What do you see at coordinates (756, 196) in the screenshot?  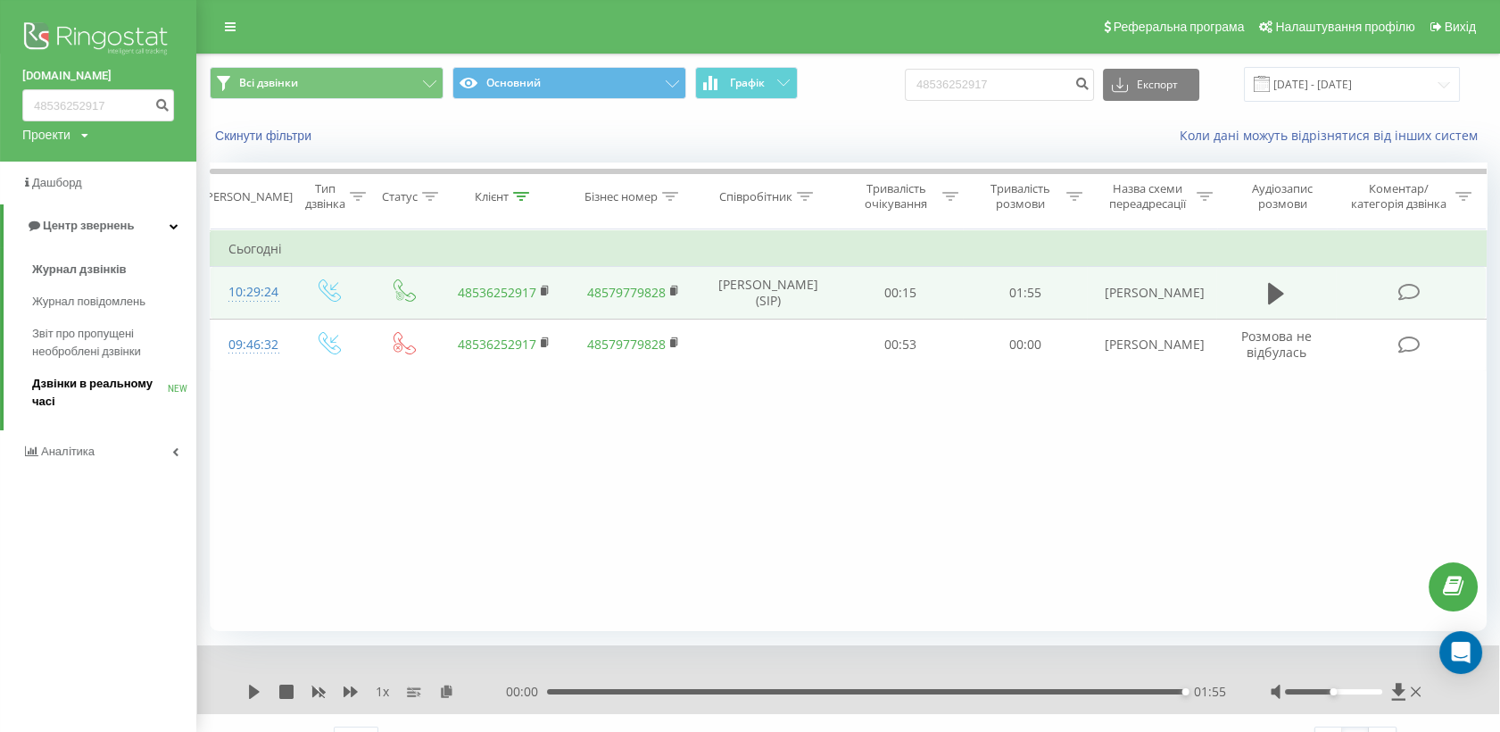 I see `div: Співробітник` at bounding box center [756, 196].